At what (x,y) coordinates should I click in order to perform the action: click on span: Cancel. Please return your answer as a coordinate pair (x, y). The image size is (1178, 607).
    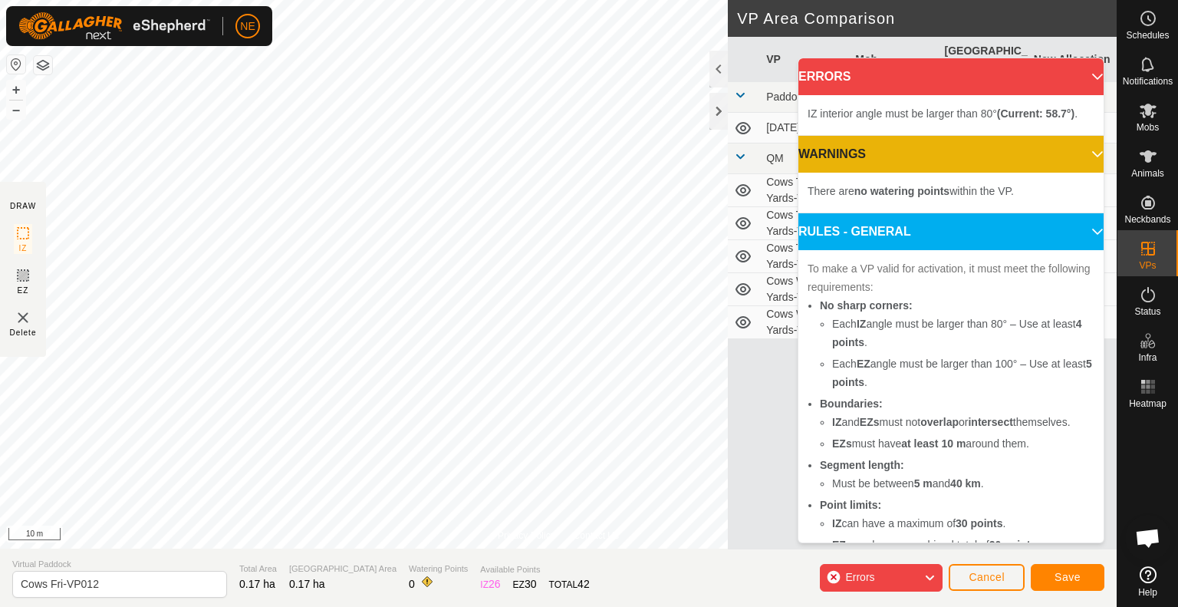
    Looking at the image, I should click on (986, 577).